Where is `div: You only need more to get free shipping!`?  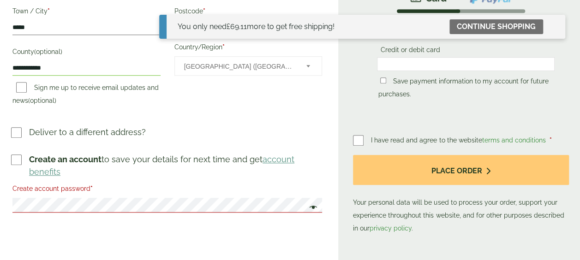 div: You only need more to get free shipping! is located at coordinates (256, 27).